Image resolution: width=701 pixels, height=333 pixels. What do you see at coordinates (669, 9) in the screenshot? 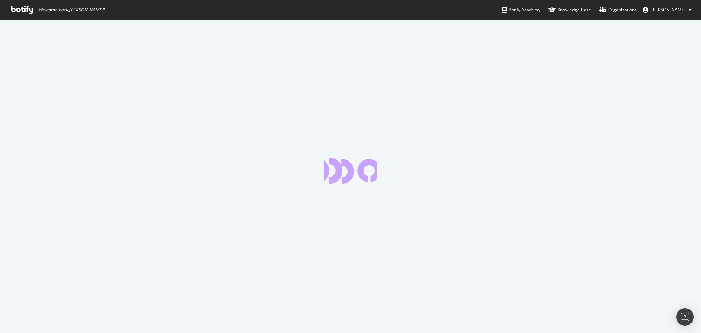
I see `span: Dwight Rabena` at bounding box center [669, 9].